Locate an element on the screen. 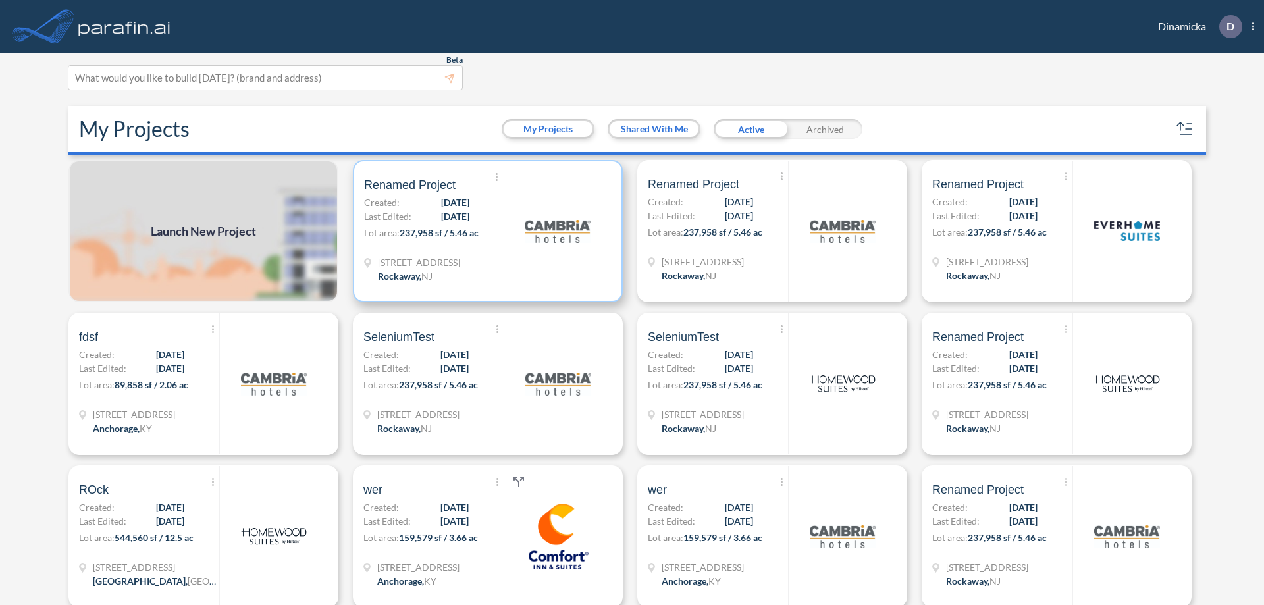 Image resolution: width=1264 pixels, height=605 pixels. span: wer is located at coordinates (657, 490).